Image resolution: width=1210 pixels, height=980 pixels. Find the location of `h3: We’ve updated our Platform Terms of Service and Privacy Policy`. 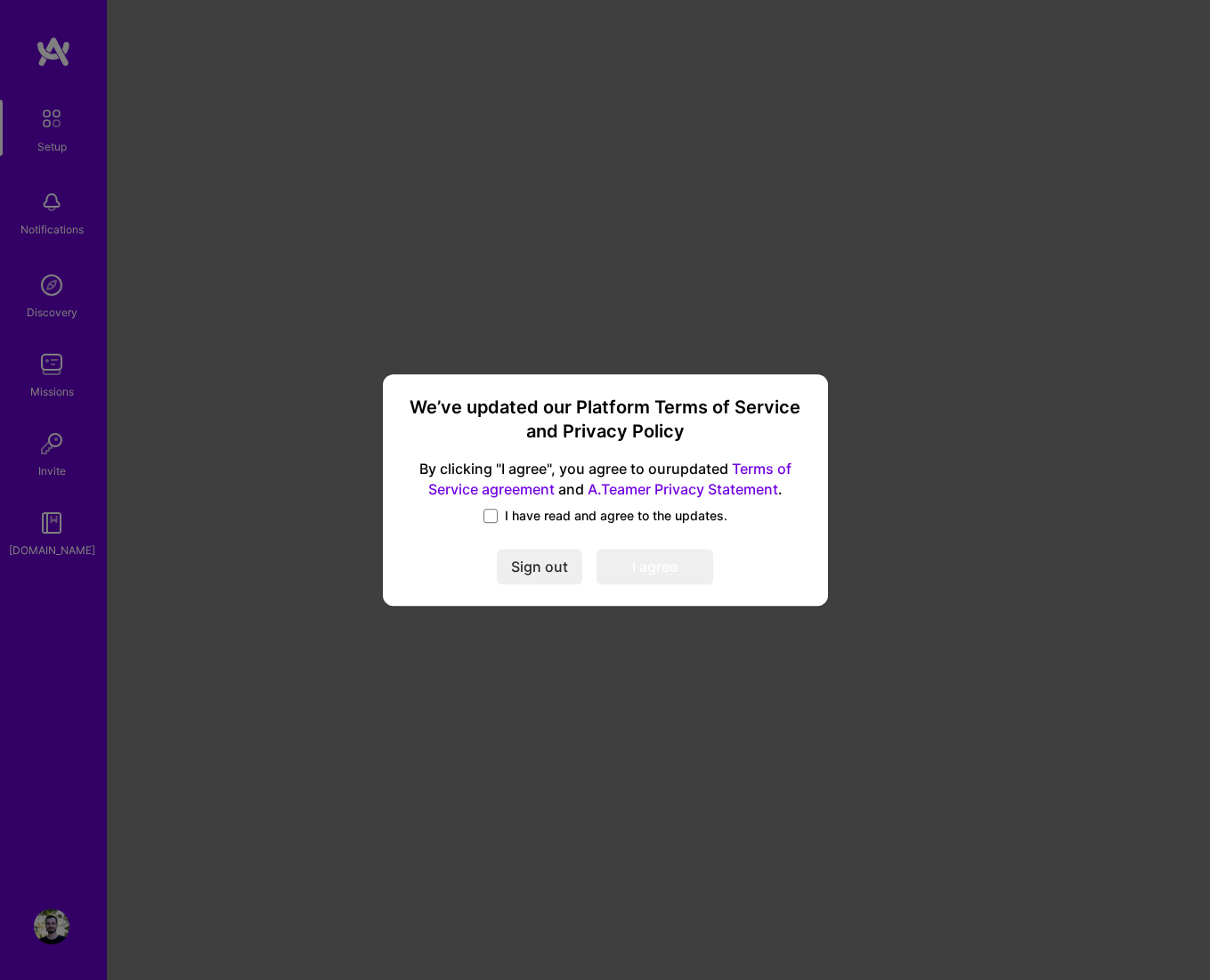

h3: We’ve updated our Platform Terms of Service and Privacy Policy is located at coordinates (605, 419).